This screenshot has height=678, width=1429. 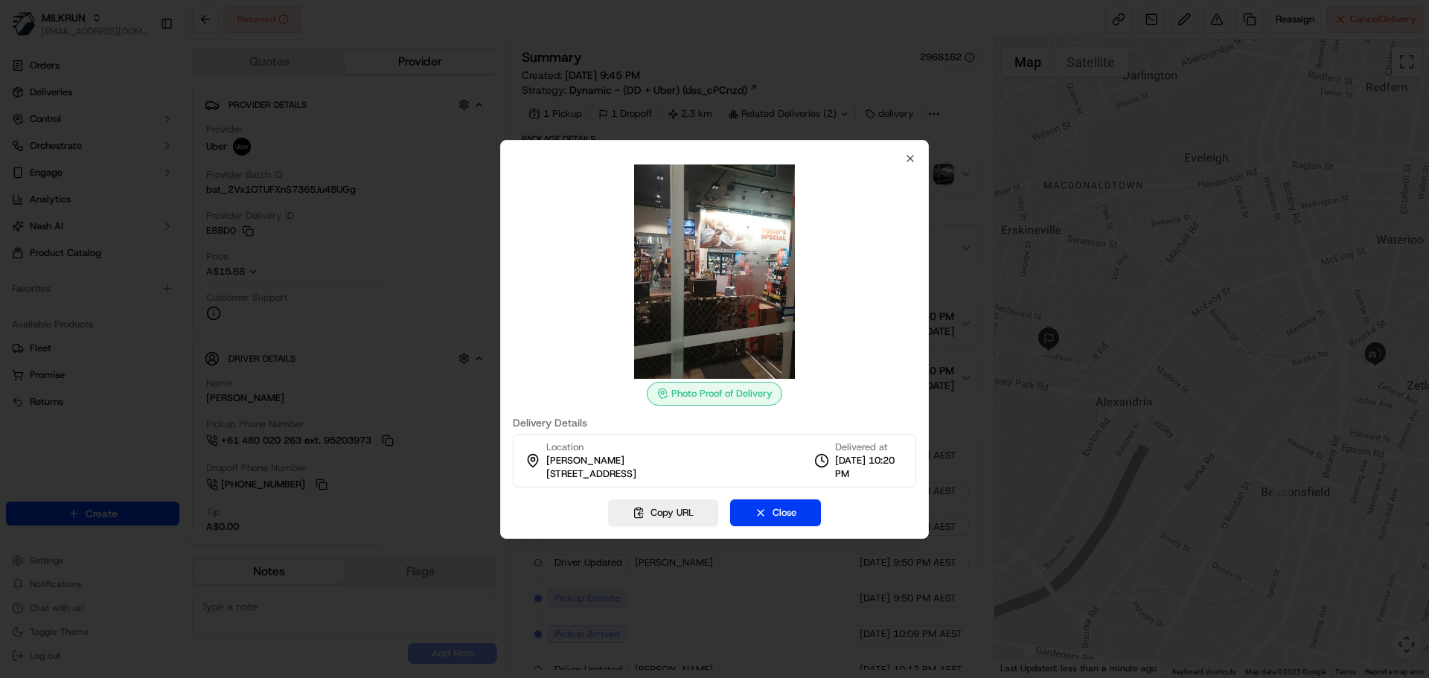 I want to click on span: Location, so click(x=565, y=447).